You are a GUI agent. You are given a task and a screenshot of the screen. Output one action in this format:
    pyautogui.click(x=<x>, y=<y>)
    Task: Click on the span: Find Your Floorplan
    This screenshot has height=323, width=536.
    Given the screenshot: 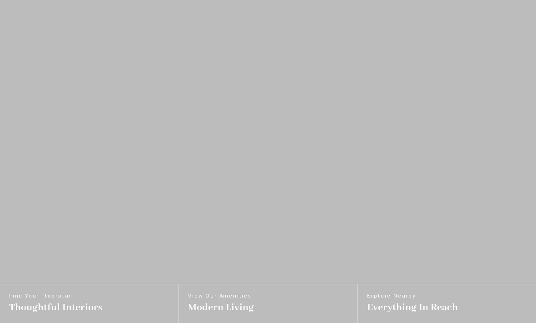 What is the action you would take?
    pyautogui.click(x=56, y=296)
    